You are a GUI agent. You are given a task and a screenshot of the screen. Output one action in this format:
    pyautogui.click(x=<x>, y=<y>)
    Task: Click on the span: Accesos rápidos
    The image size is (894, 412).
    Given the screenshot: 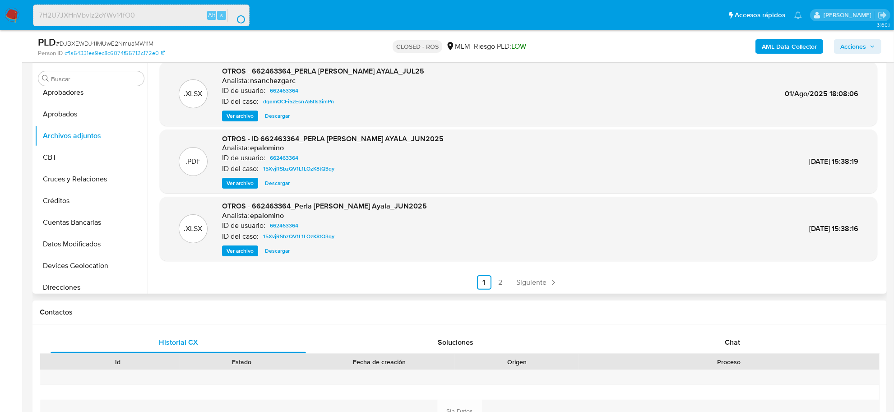 What is the action you would take?
    pyautogui.click(x=760, y=15)
    